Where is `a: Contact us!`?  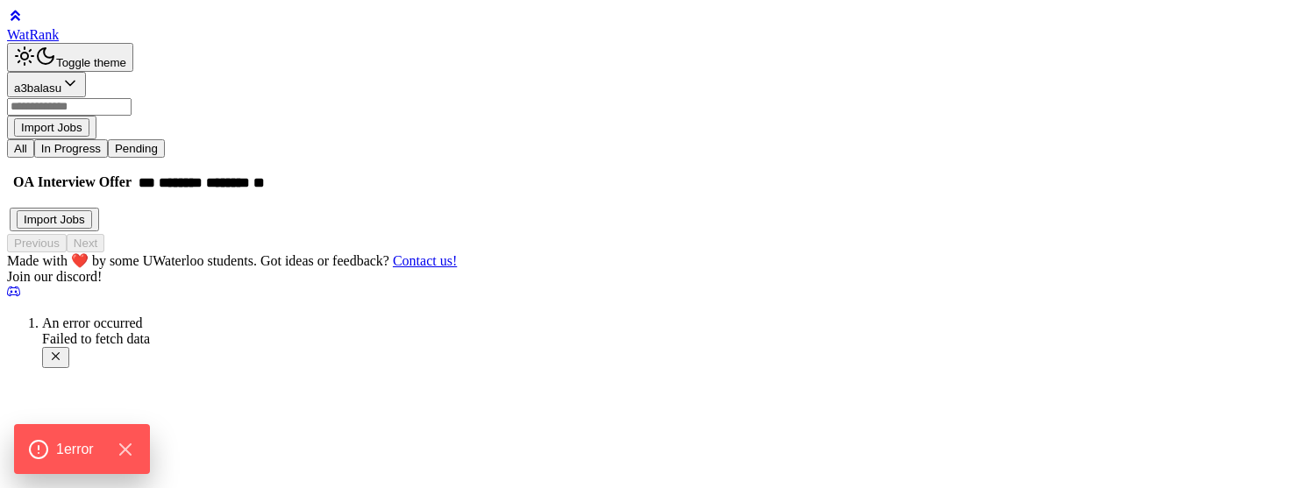 a: Contact us! is located at coordinates (424, 260).